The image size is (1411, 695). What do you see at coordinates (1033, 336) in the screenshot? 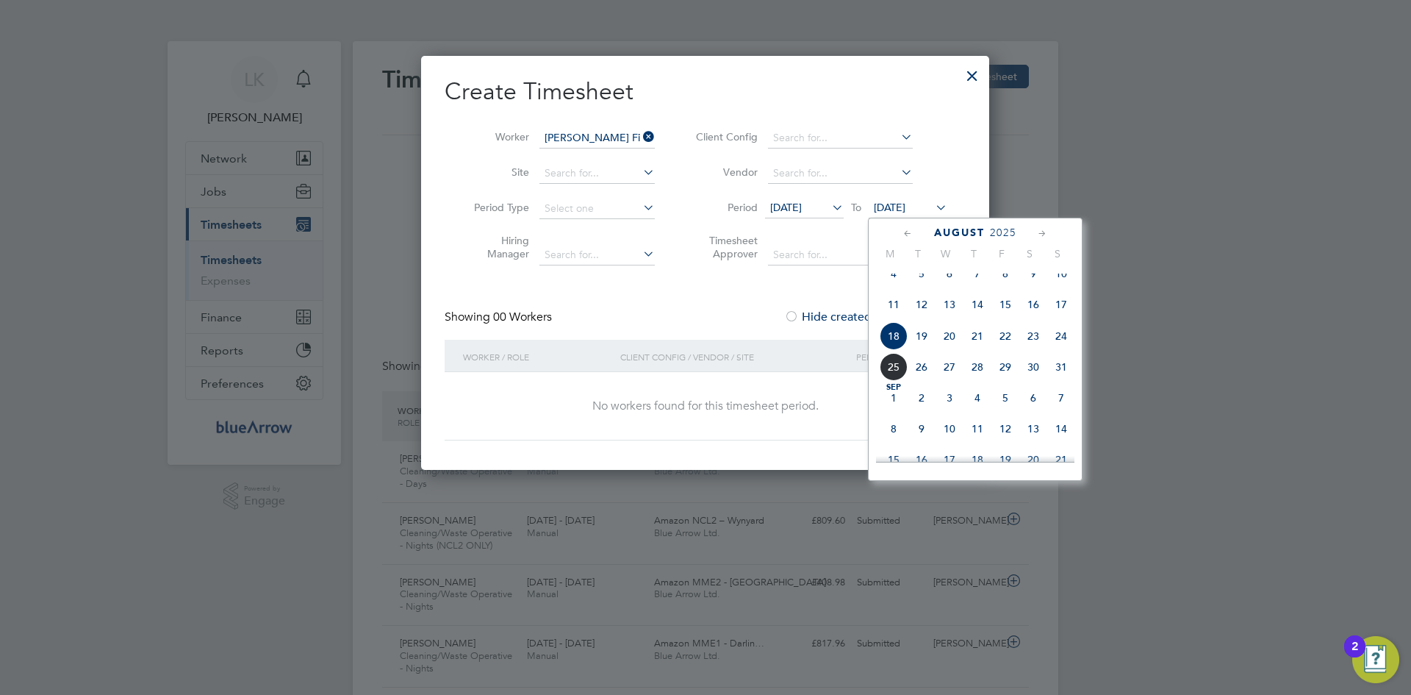
I see `span: 23` at bounding box center [1033, 336].